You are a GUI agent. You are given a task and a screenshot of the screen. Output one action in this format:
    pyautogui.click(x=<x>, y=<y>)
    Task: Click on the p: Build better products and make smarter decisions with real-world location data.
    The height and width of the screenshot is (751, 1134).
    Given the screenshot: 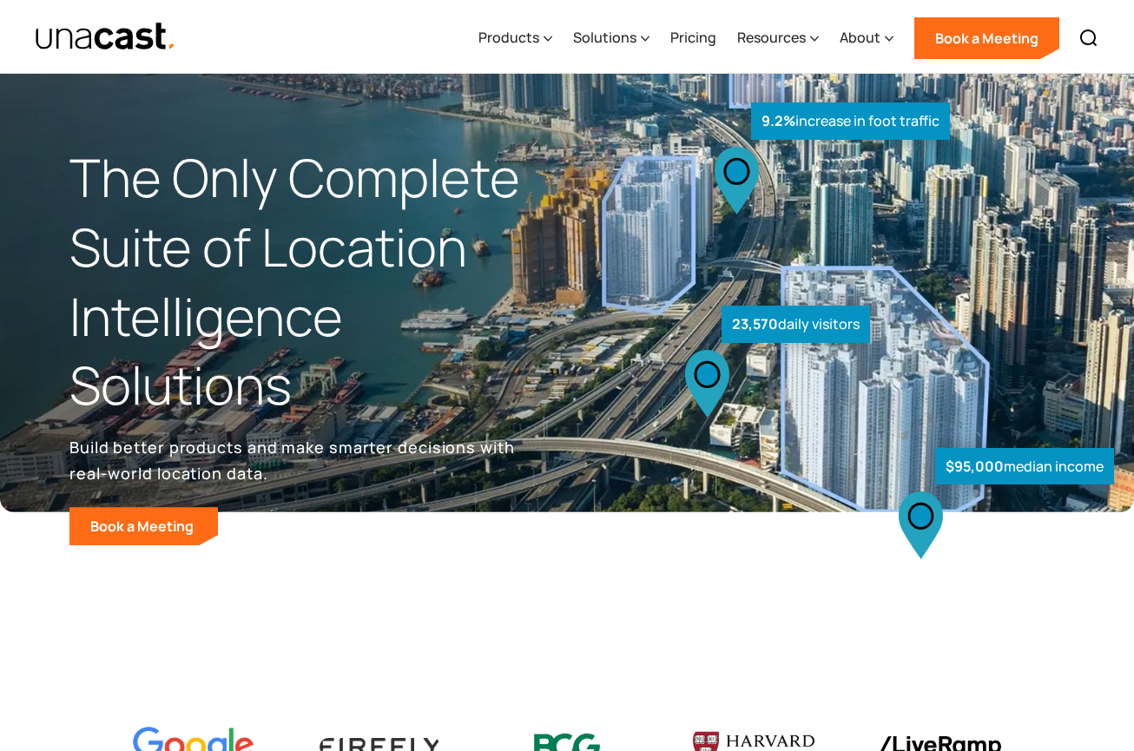 What is the action you would take?
    pyautogui.click(x=295, y=460)
    